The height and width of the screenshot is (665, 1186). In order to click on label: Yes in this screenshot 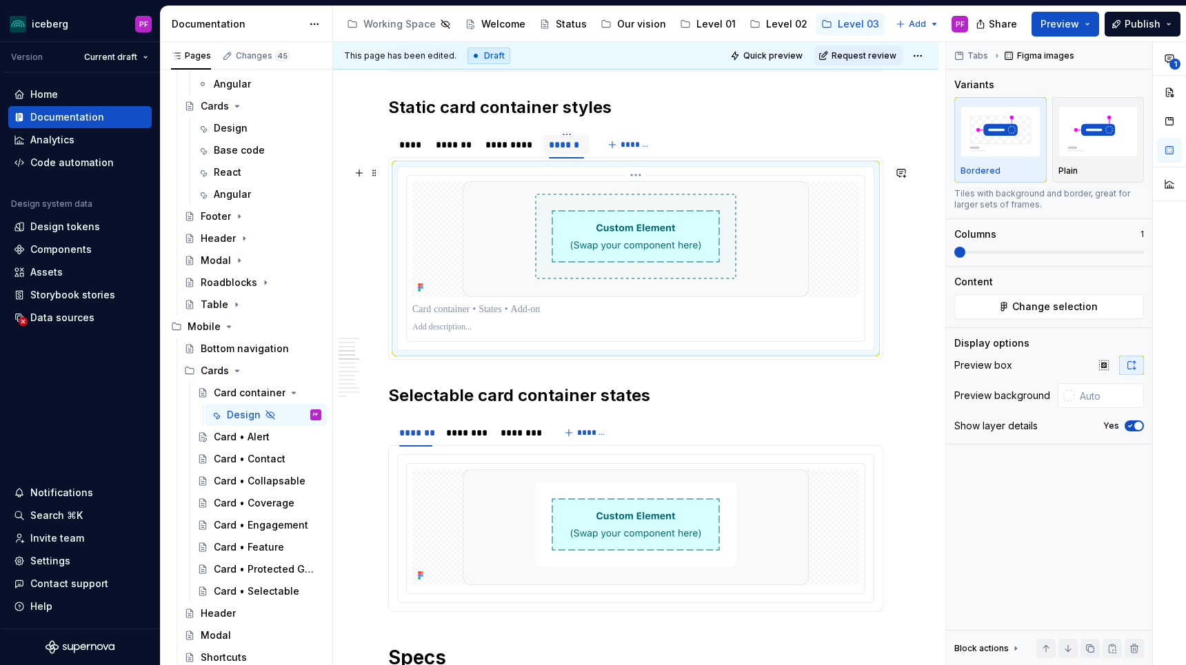, I will do `click(1111, 426)`.